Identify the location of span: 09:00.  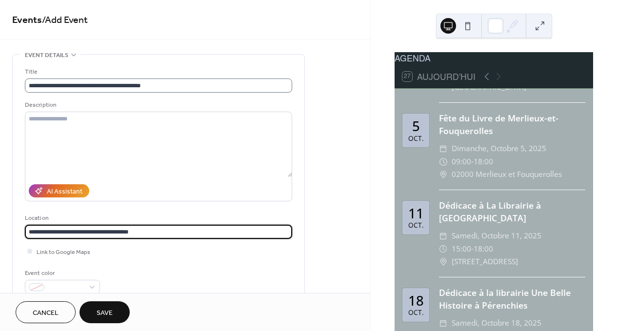
(461, 162).